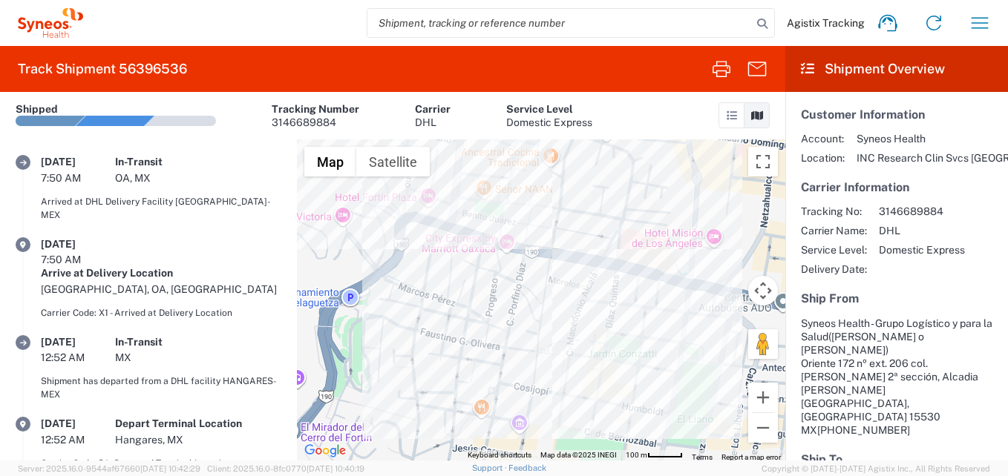 The image size is (1008, 476). Describe the element at coordinates (102, 69) in the screenshot. I see `h2: Track Shipment 56396536` at that location.